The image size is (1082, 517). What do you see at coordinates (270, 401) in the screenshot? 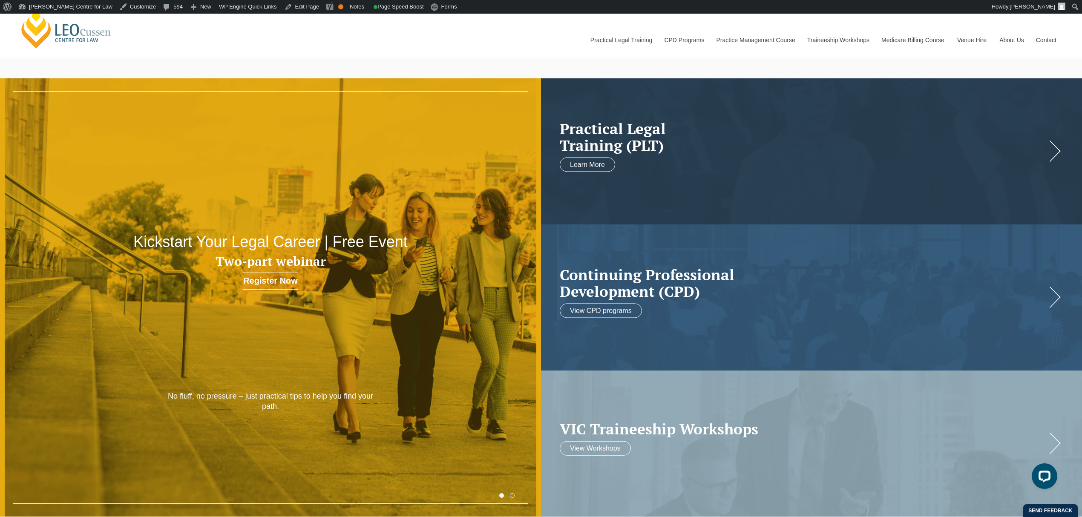
I see `p: No fluff, no pressure – just practical tips to help you find your path.` at bounding box center [270, 401].